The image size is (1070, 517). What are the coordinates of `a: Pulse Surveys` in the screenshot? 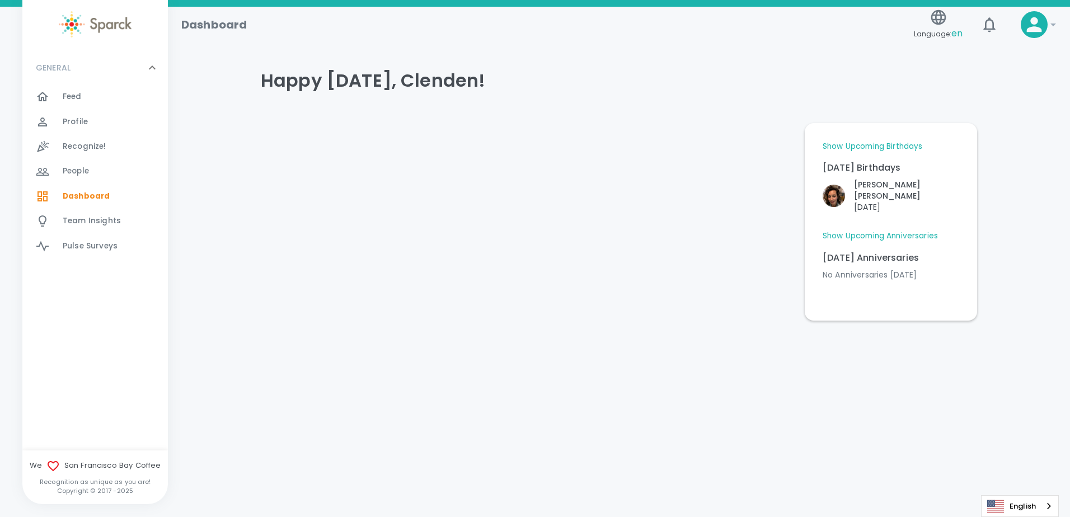 It's located at (95, 246).